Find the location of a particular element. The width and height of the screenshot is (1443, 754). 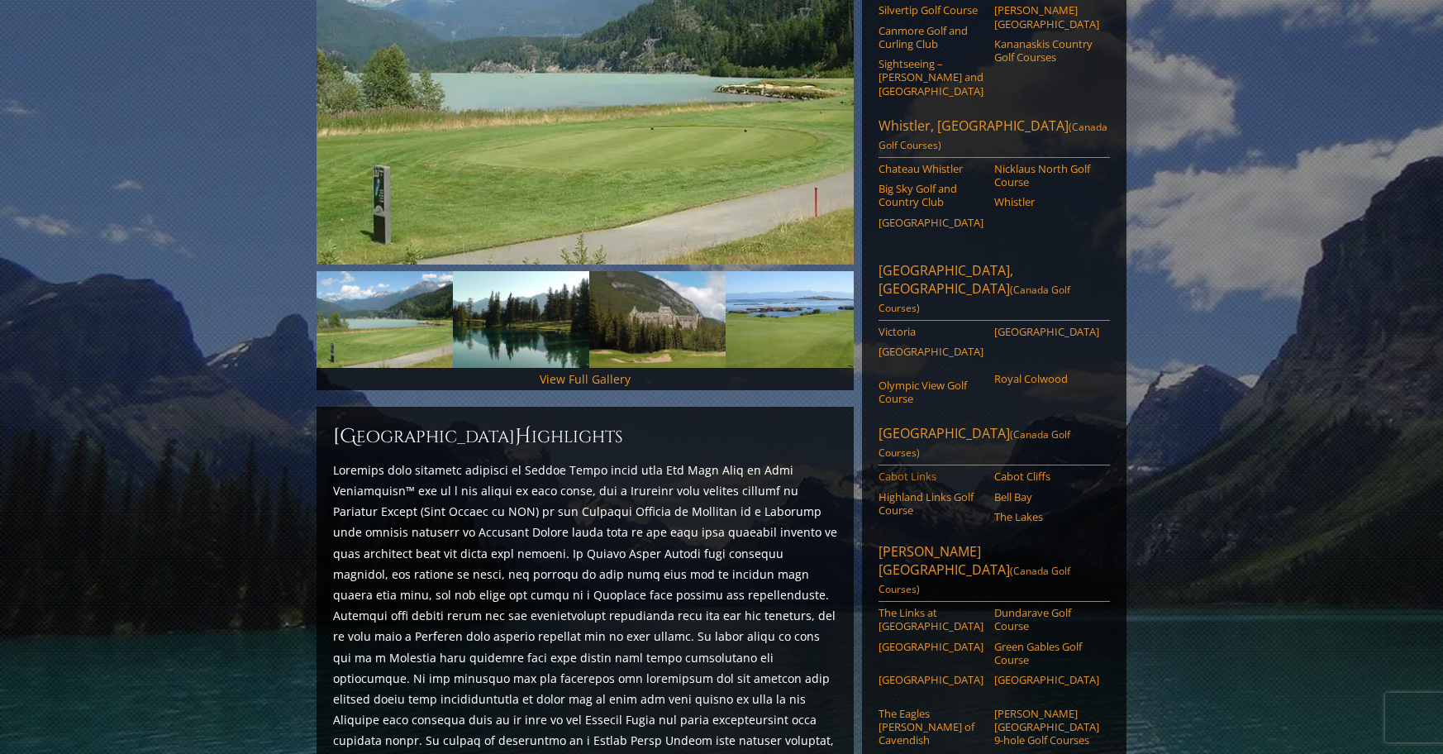

a: Cabot Cliffs is located at coordinates (1047, 476).